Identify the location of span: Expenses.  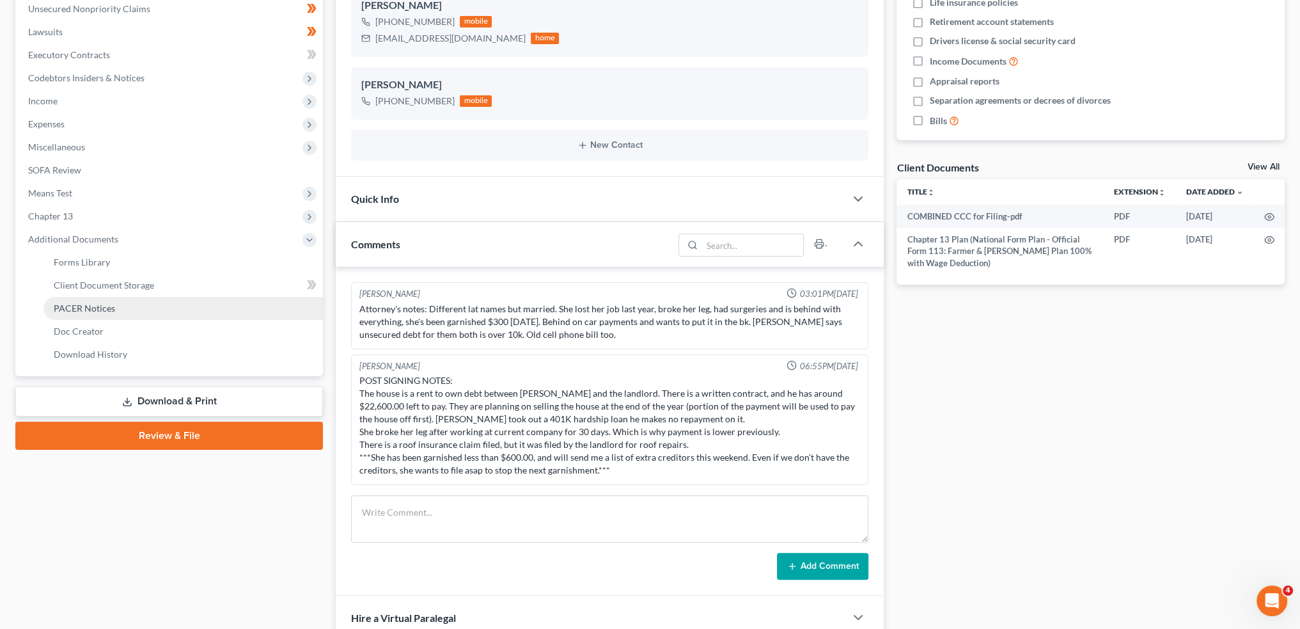
(46, 123).